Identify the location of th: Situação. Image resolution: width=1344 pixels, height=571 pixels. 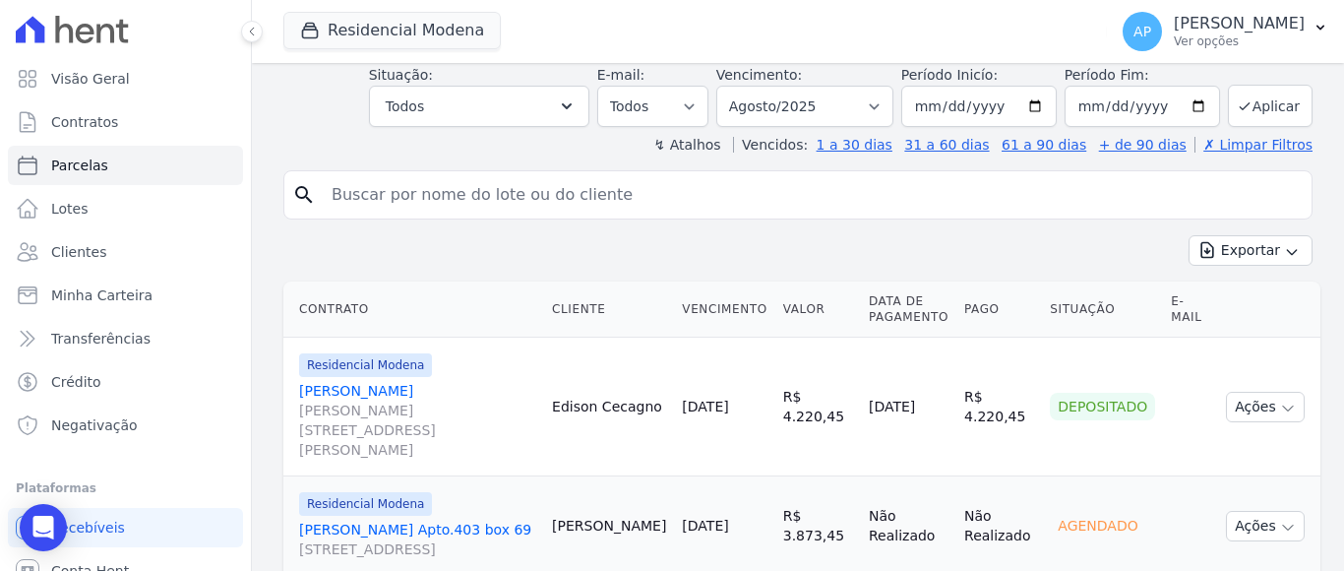
(1102, 309).